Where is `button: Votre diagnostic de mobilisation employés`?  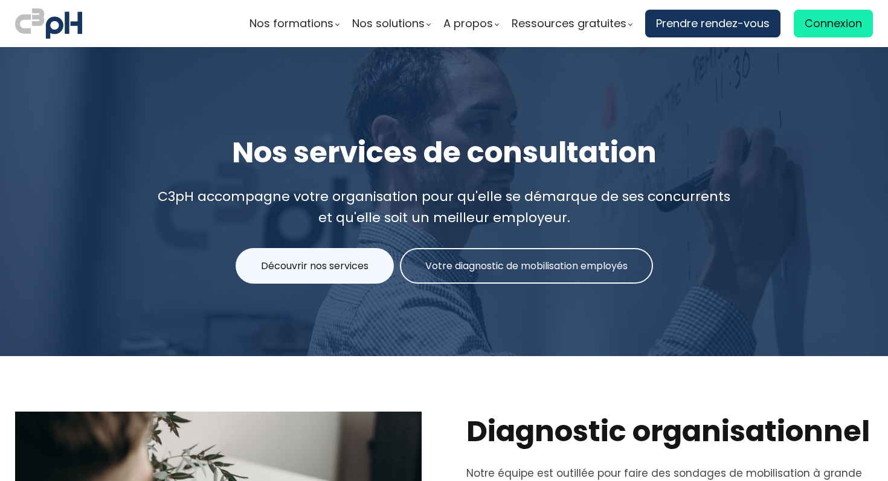
button: Votre diagnostic de mobilisation employés is located at coordinates (526, 266).